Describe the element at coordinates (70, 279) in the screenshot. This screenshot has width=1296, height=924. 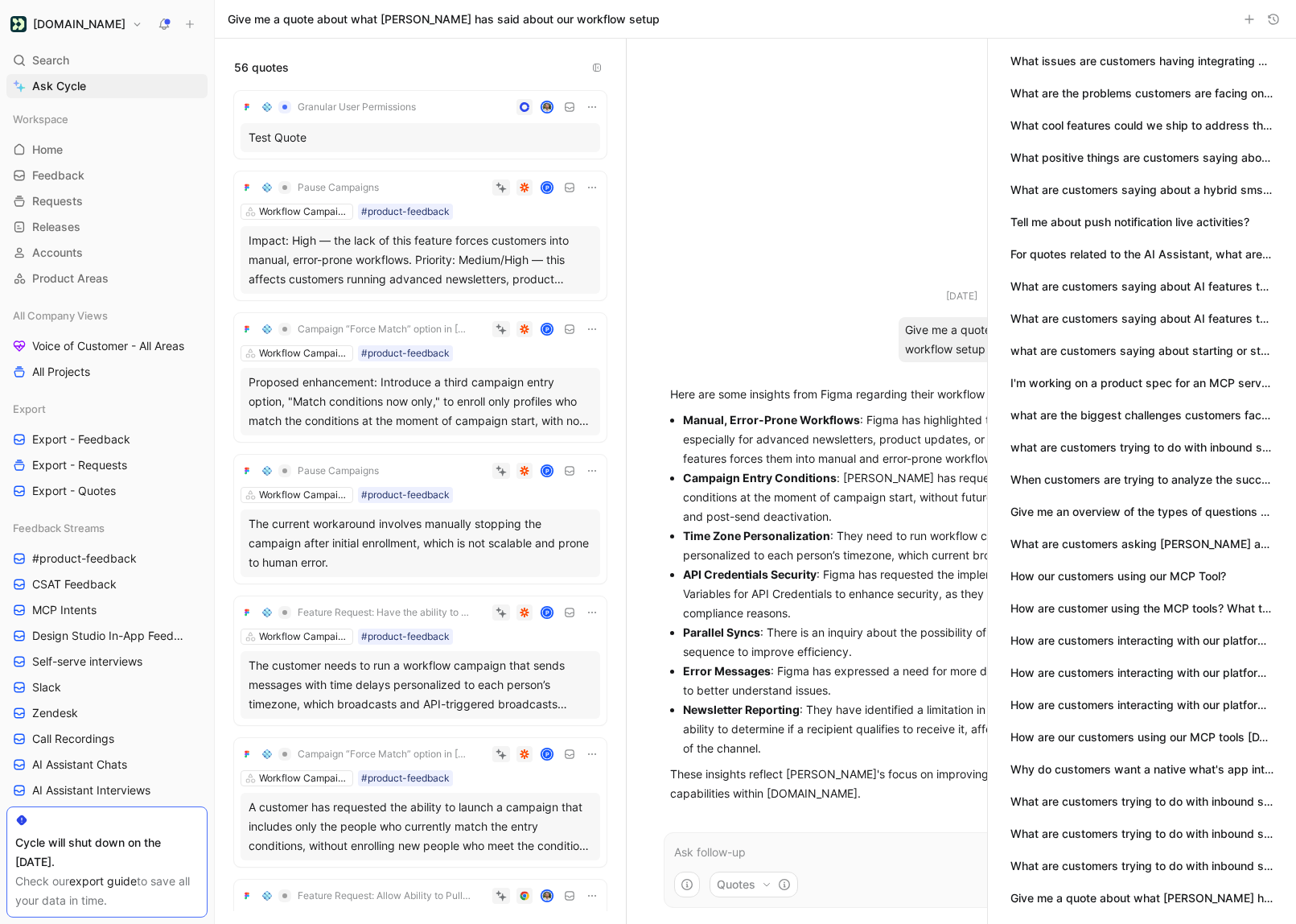
I see `span: Product Areas` at that location.